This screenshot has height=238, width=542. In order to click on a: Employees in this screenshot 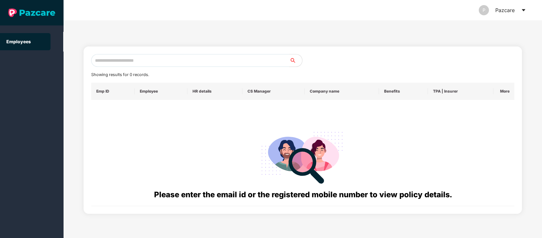, I will do `click(18, 41)`.